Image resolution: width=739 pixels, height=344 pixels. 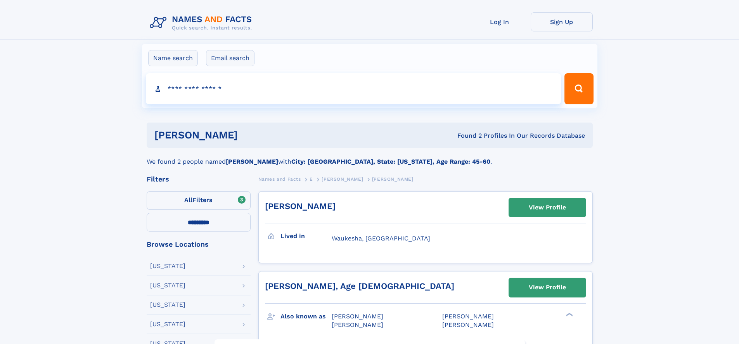 I want to click on div: Found 2 Profiles In Our Records Database, so click(x=466, y=136).